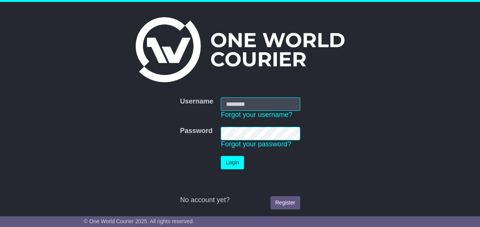  Describe the element at coordinates (240, 200) in the screenshot. I see `div: No account yet?` at that location.